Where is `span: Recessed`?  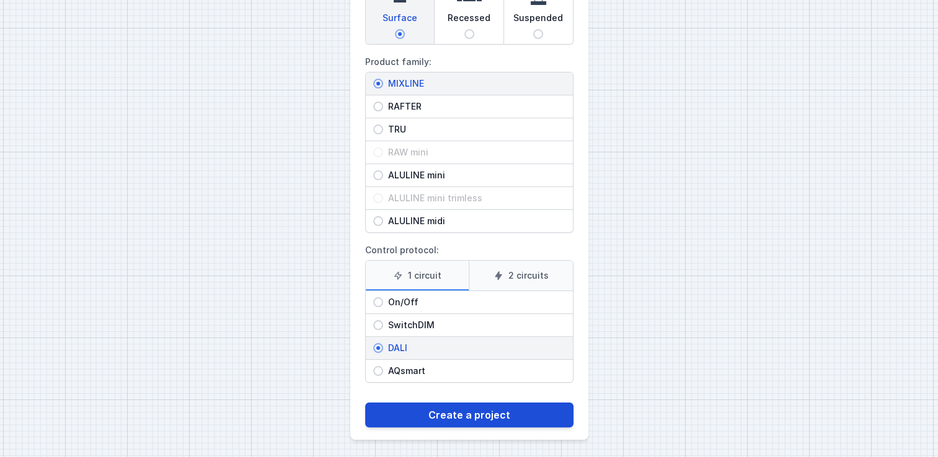 span: Recessed is located at coordinates (468, 20).